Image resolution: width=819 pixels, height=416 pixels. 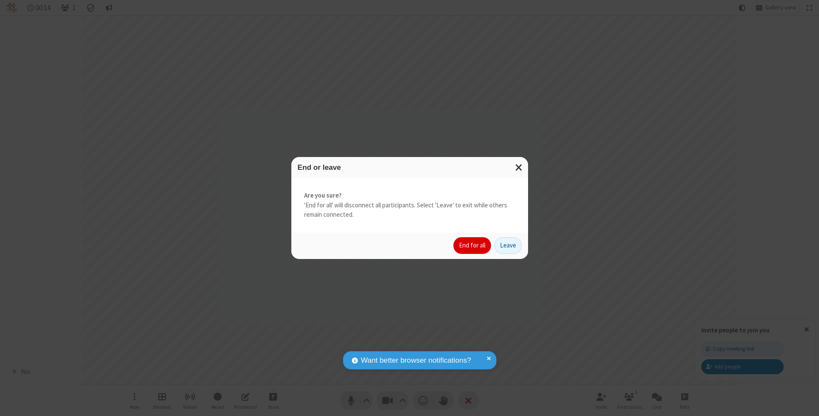 I want to click on strong: Are you sure?, so click(x=409, y=195).